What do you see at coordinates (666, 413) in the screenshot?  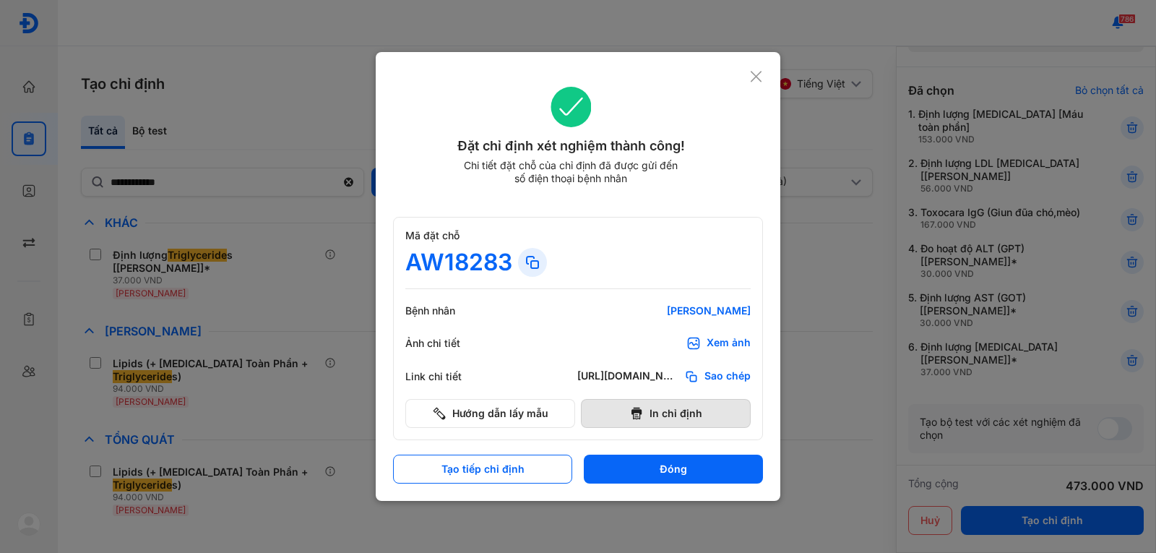 I see `button: In chỉ định` at bounding box center [666, 413].